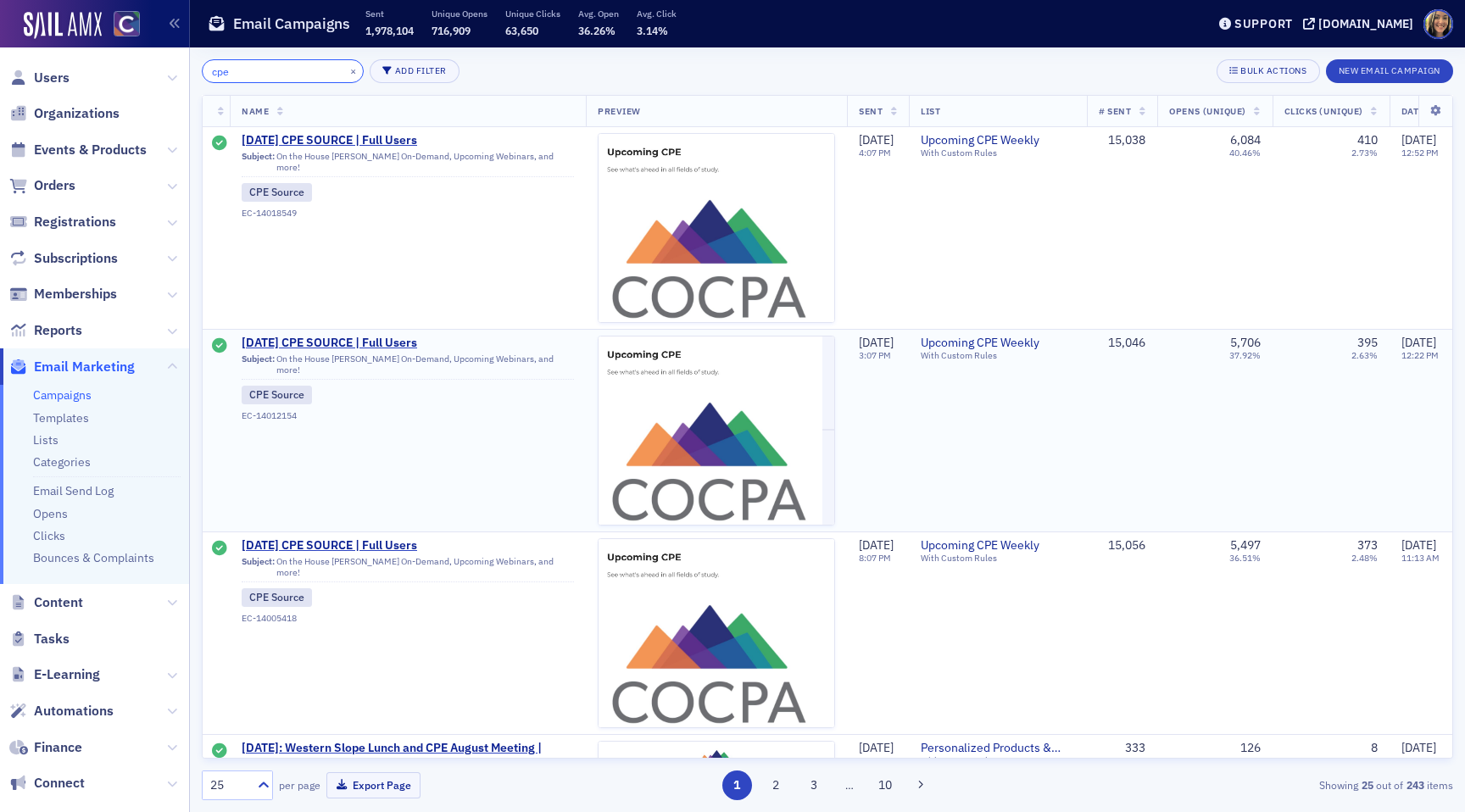 This screenshot has width=1465, height=812. What do you see at coordinates (63, 258) in the screenshot?
I see `a: Subscriptions` at bounding box center [63, 258].